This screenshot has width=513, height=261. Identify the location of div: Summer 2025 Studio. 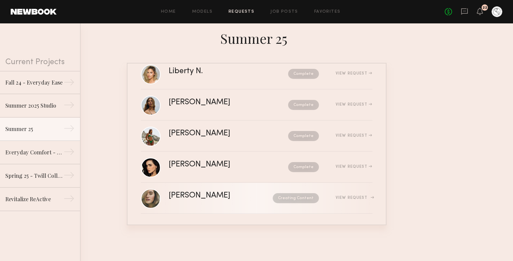
(34, 106).